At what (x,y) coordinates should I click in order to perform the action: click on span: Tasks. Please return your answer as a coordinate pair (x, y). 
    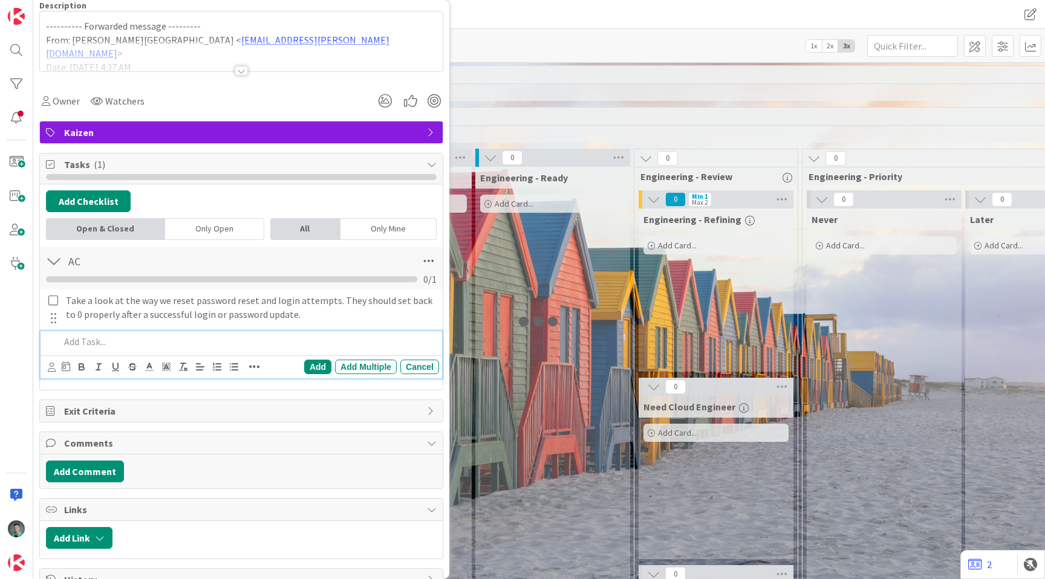
    Looking at the image, I should click on (242, 164).